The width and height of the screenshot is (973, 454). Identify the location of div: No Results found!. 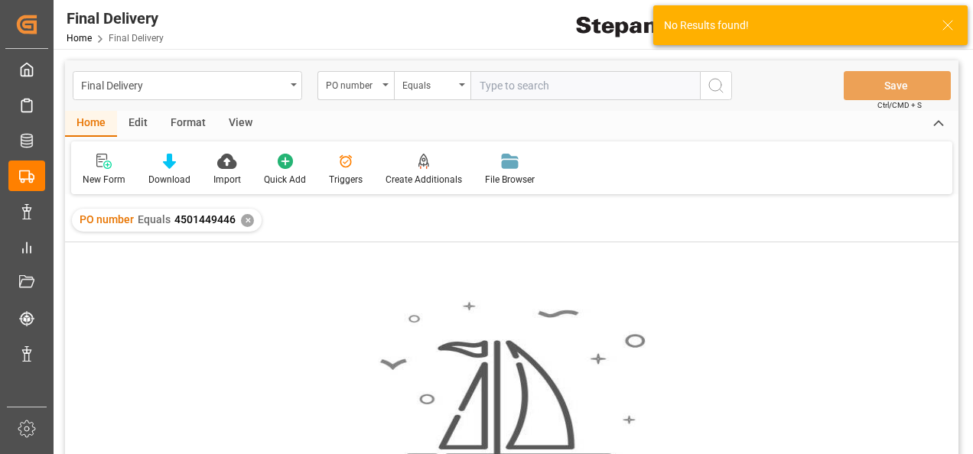
(796, 25).